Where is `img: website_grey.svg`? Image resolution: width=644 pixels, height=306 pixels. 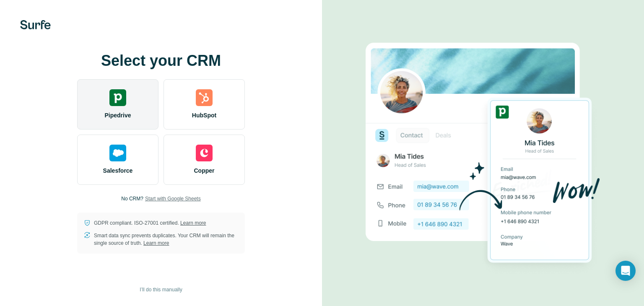 img: website_grey.svg is located at coordinates (17, 25).